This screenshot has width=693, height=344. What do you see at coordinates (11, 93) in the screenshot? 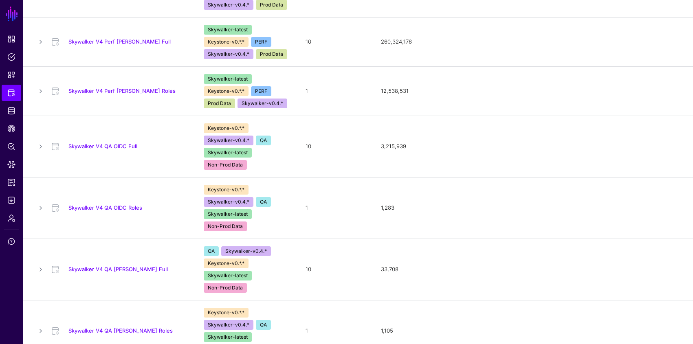
I see `a: Protected Systems` at bounding box center [11, 93].